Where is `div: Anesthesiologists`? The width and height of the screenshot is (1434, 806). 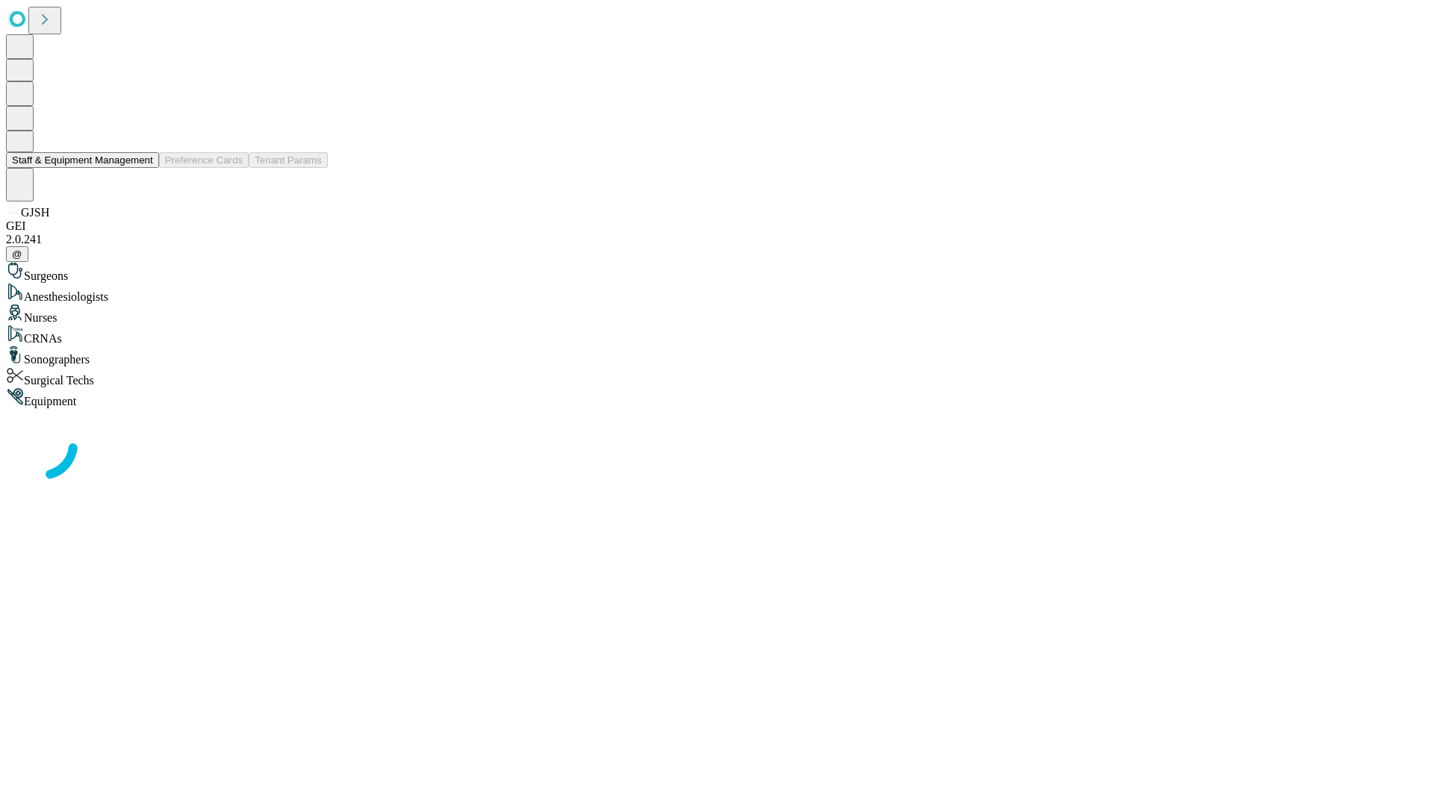
div: Anesthesiologists is located at coordinates (717, 293).